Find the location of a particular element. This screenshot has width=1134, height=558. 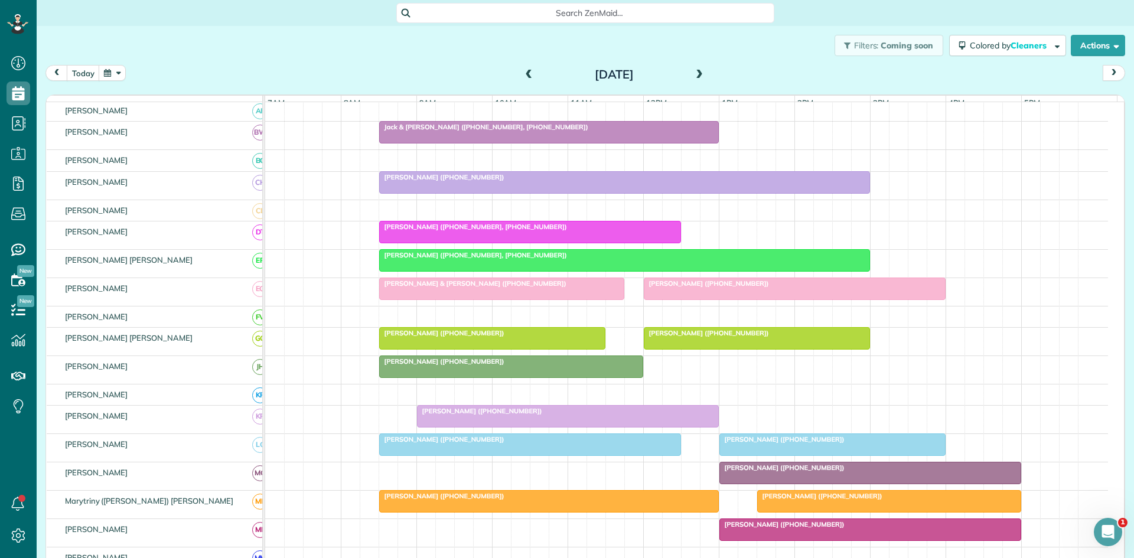

span: EP is located at coordinates (260, 260).